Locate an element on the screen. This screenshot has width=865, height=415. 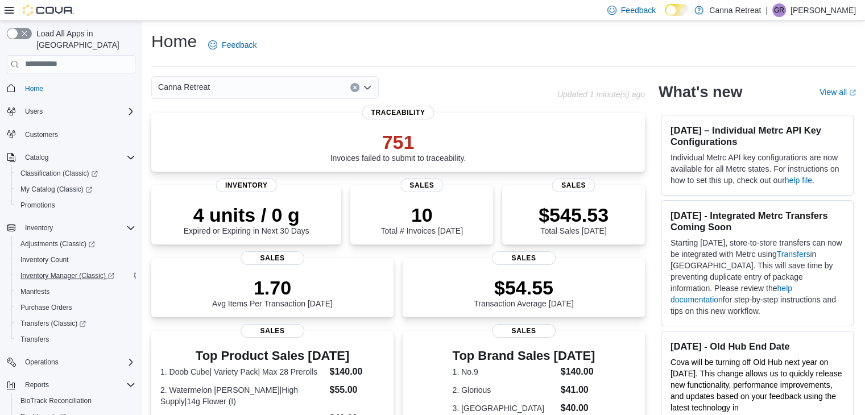
a: Promotions is located at coordinates (38, 205).